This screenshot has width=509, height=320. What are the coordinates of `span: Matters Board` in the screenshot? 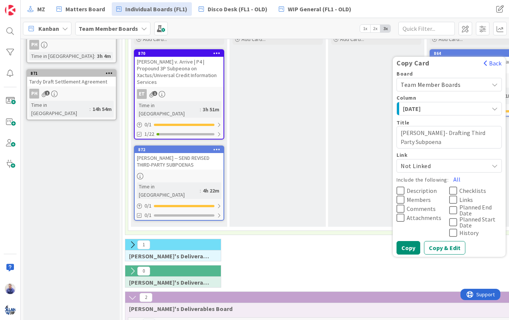 It's located at (85, 9).